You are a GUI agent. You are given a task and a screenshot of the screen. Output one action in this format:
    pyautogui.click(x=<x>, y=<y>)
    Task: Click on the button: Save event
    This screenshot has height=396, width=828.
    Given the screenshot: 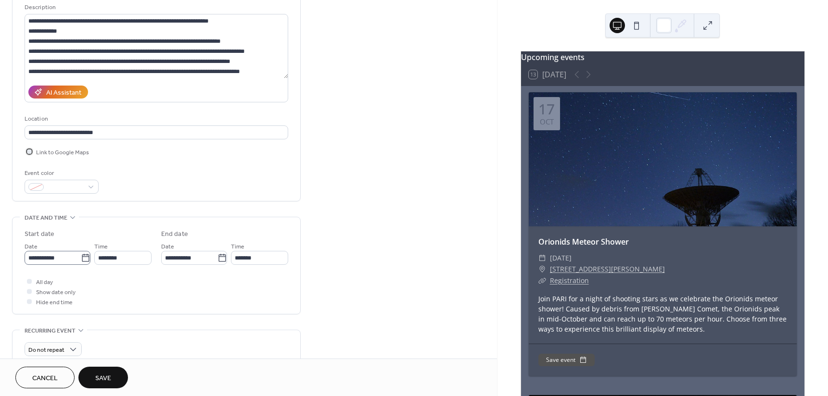 What is the action you would take?
    pyautogui.click(x=566, y=360)
    